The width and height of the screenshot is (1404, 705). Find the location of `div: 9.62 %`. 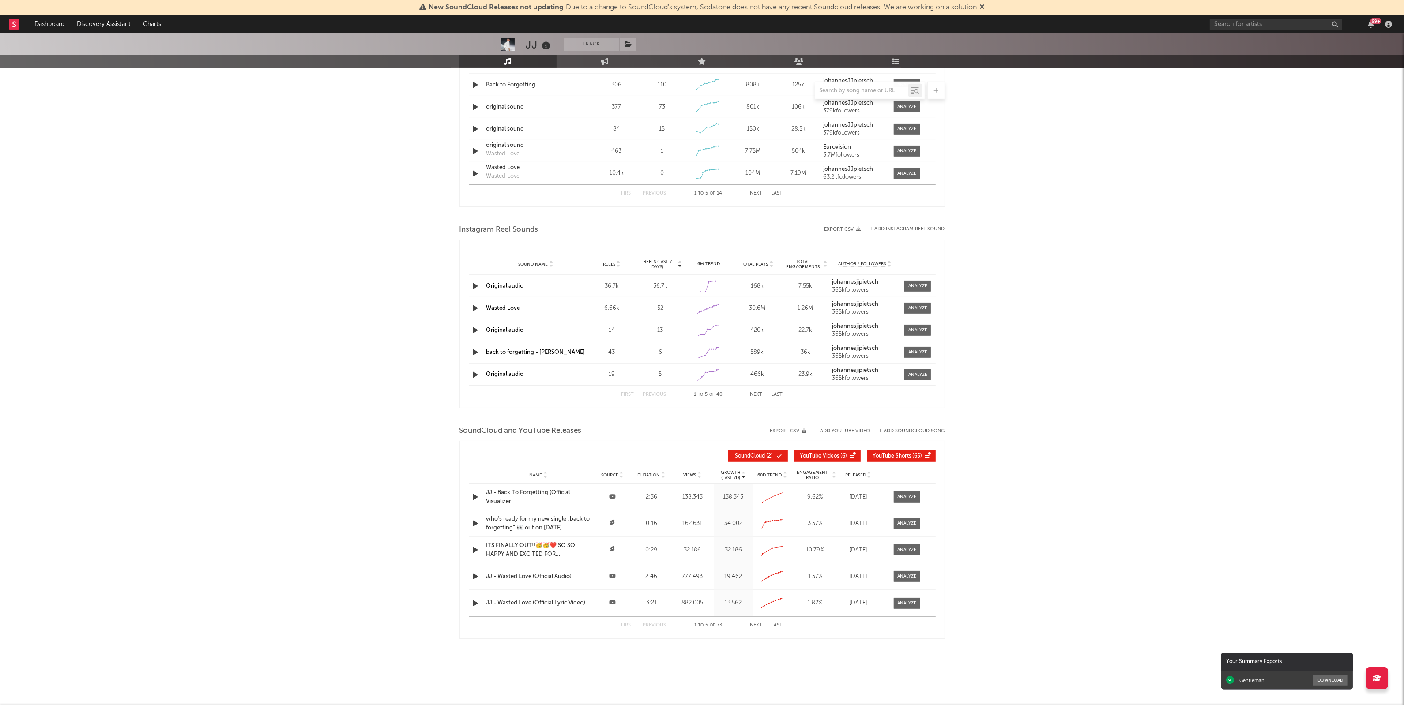

div: 9.62 % is located at coordinates (815, 497).